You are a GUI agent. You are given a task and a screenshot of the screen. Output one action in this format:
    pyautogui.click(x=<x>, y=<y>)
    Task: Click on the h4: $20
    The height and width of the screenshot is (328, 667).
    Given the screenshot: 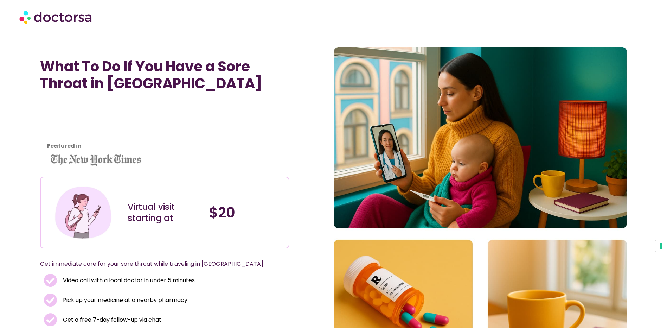 What is the action you would take?
    pyautogui.click(x=246, y=213)
    